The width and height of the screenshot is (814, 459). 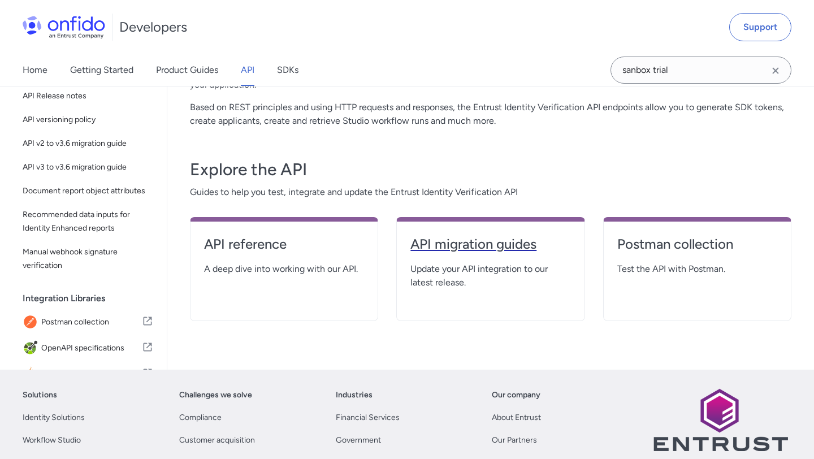 What do you see at coordinates (288, 70) in the screenshot?
I see `a: SDKs` at bounding box center [288, 70].